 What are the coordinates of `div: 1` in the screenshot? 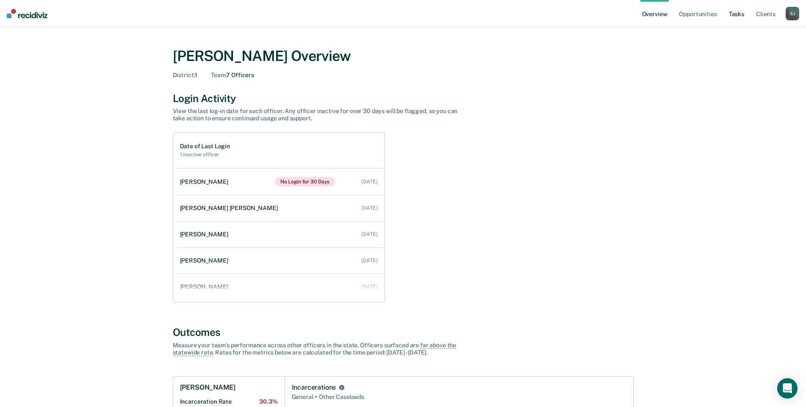 It's located at (185, 75).